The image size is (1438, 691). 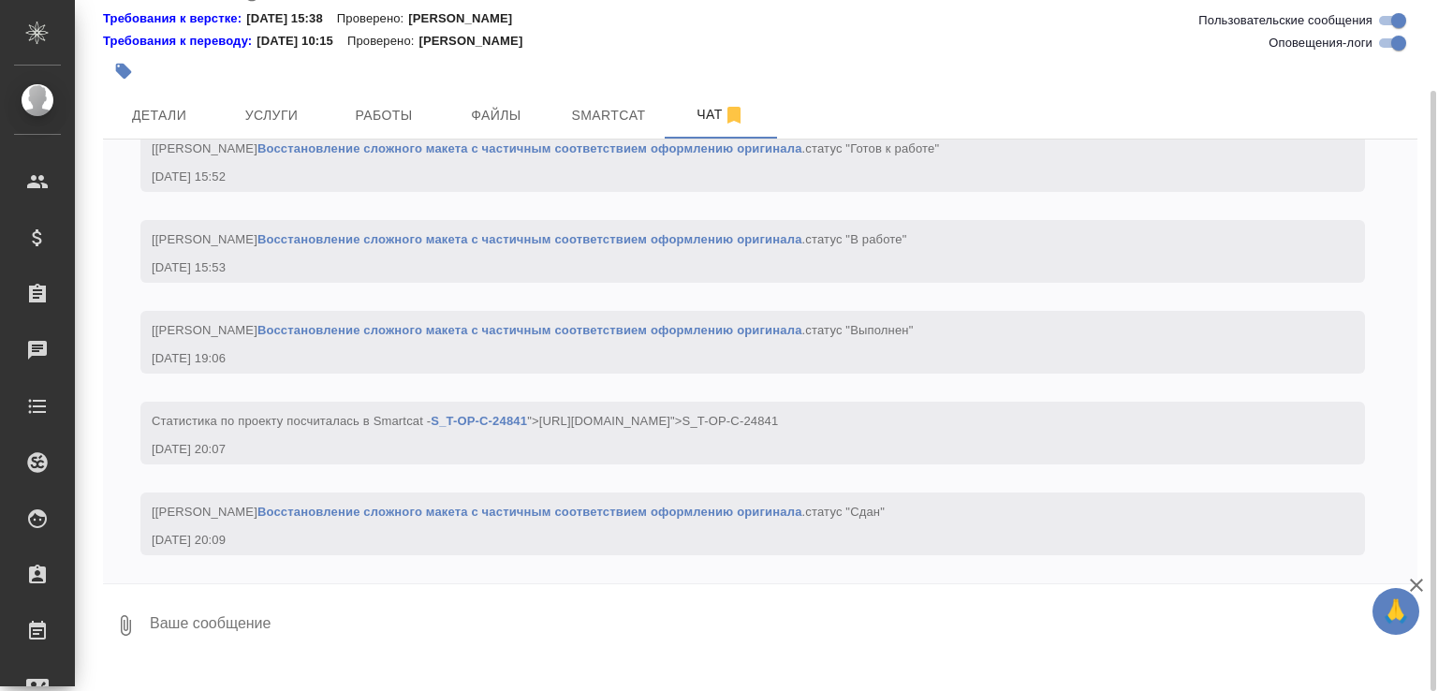 I want to click on a: Требования к верстке:, so click(x=174, y=19).